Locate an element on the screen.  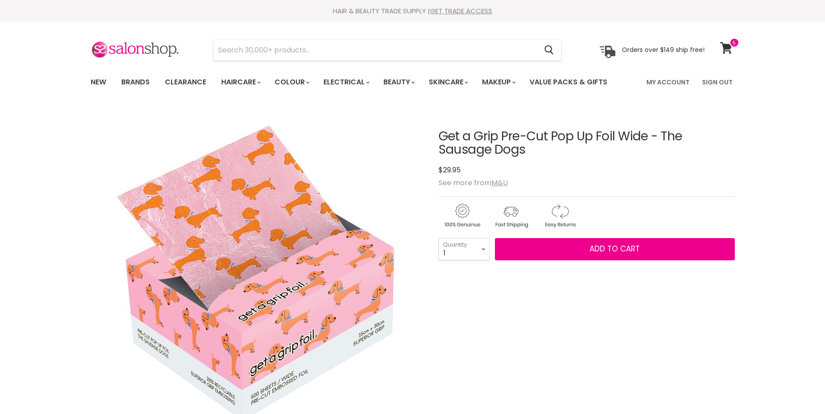
a: Colour is located at coordinates (291, 82).